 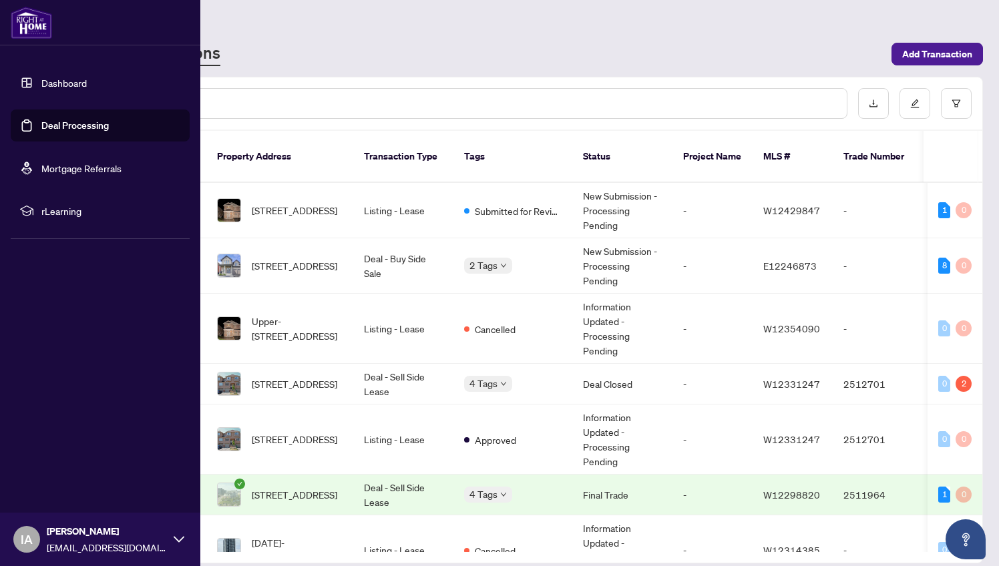 I want to click on span: download, so click(x=874, y=104).